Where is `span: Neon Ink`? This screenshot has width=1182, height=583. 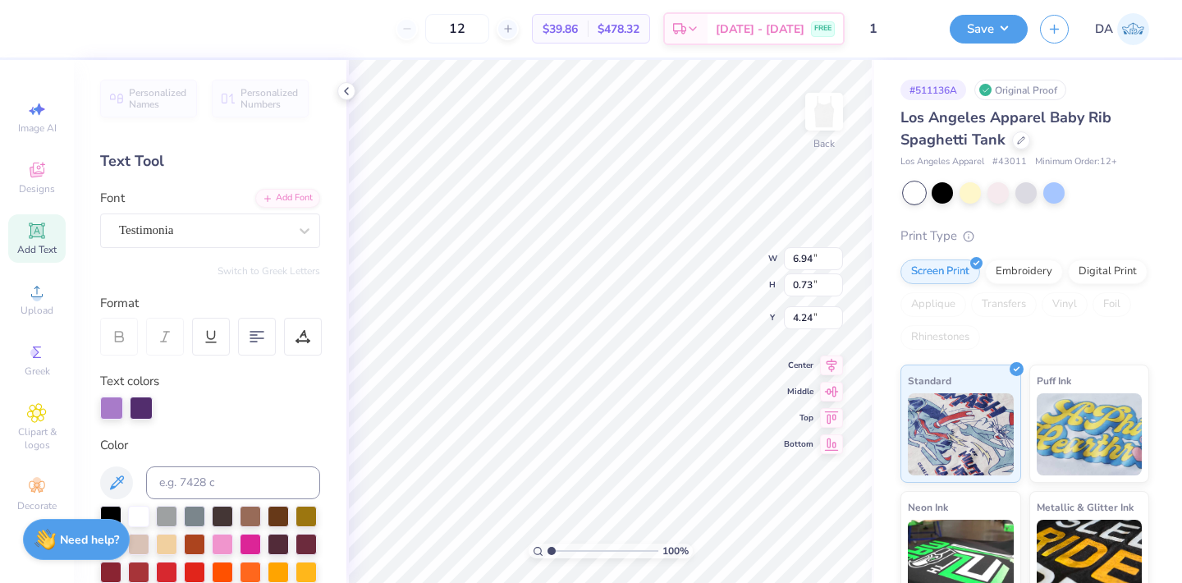
span: Neon Ink is located at coordinates (928, 507).